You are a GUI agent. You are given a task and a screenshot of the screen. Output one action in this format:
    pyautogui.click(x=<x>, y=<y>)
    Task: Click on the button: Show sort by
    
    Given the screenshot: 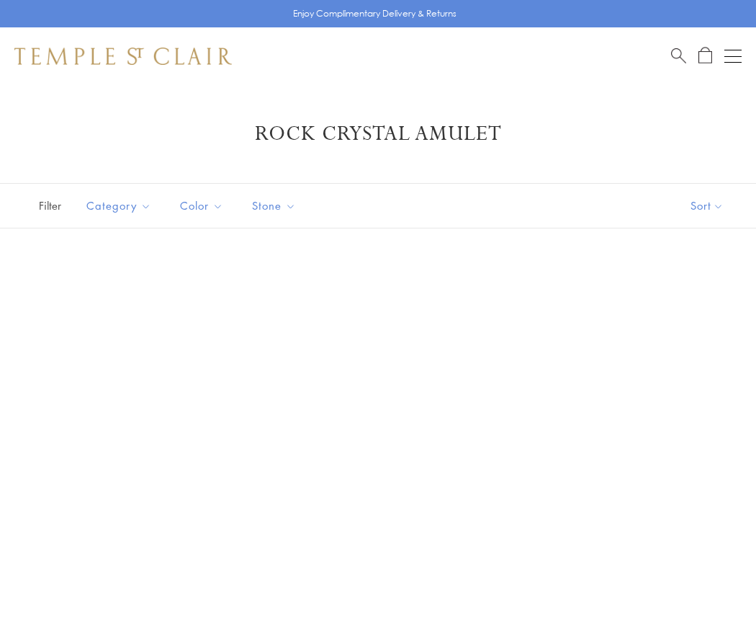 What is the action you would take?
    pyautogui.click(x=707, y=205)
    